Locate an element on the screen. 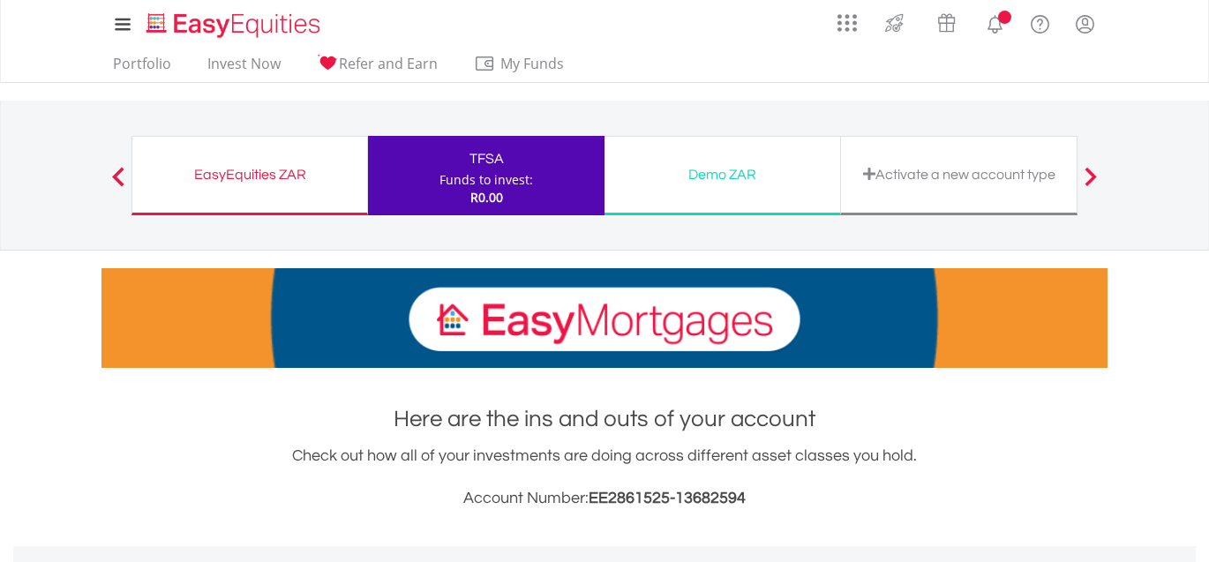  div: Demo ZAR is located at coordinates (722, 175).